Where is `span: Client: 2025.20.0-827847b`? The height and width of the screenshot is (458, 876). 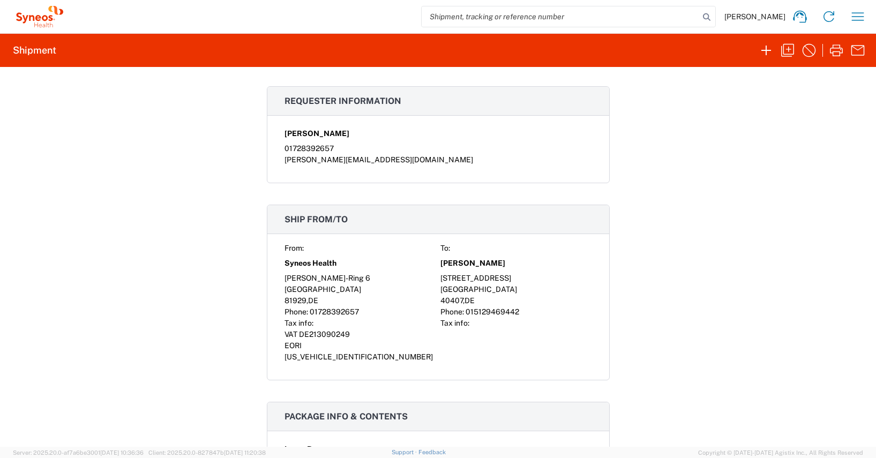 span: Client: 2025.20.0-827847b is located at coordinates (207, 453).